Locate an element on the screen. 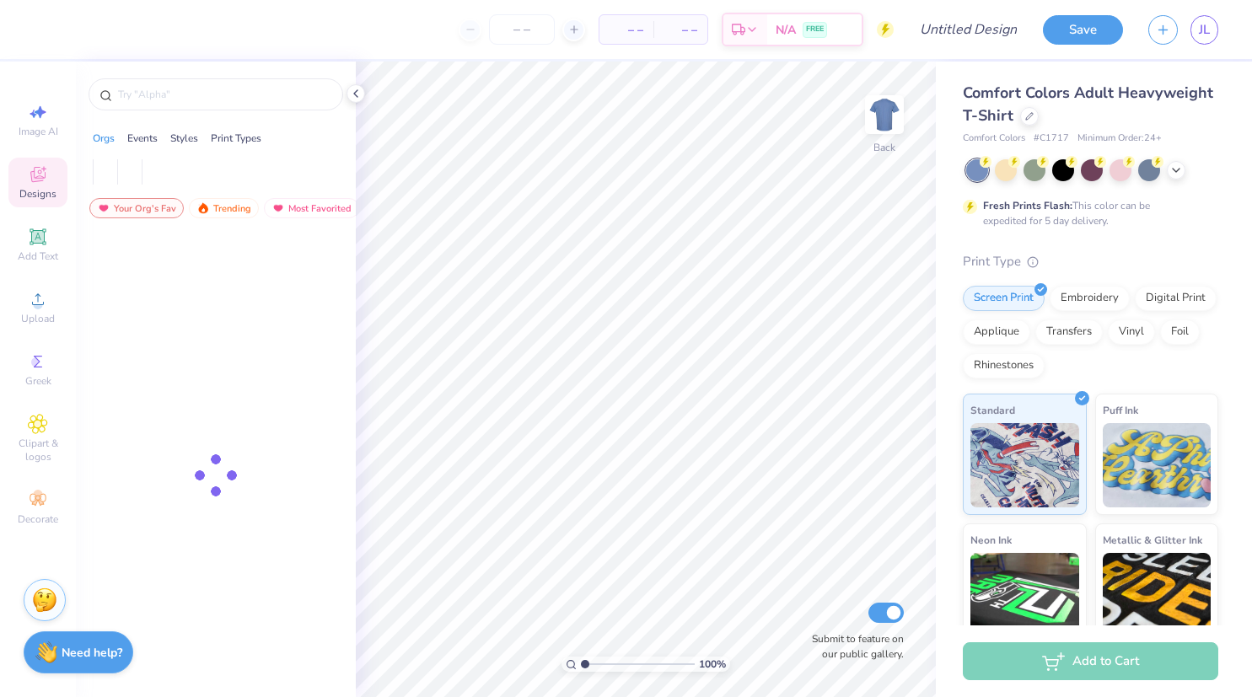 The image size is (1252, 697). div: Foil is located at coordinates (1180, 332).